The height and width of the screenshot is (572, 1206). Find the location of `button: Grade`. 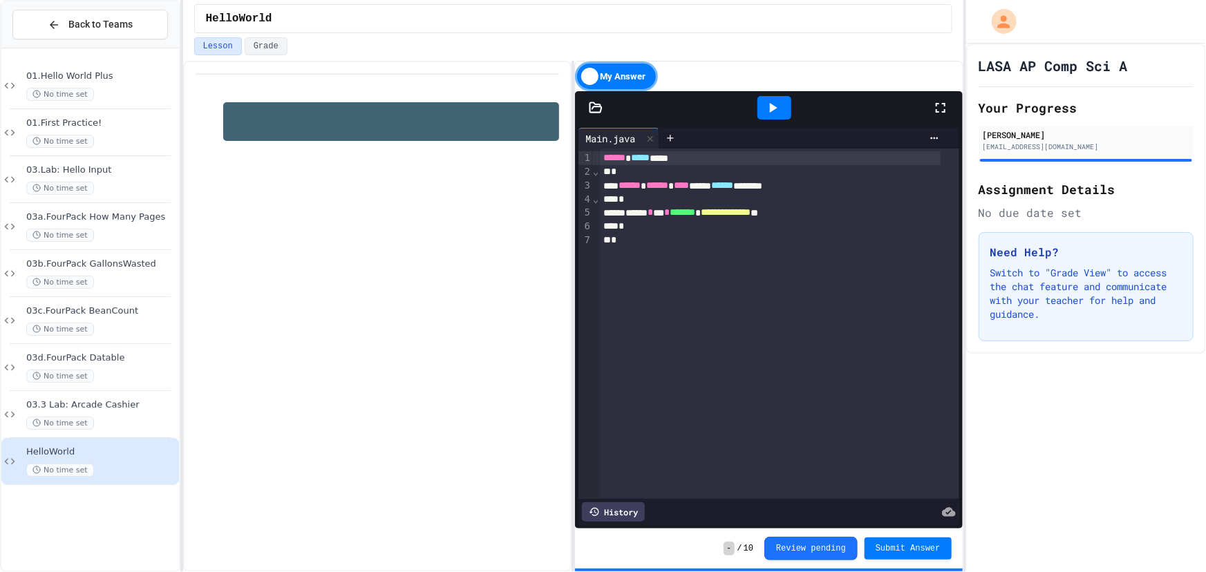

button: Grade is located at coordinates (266, 46).